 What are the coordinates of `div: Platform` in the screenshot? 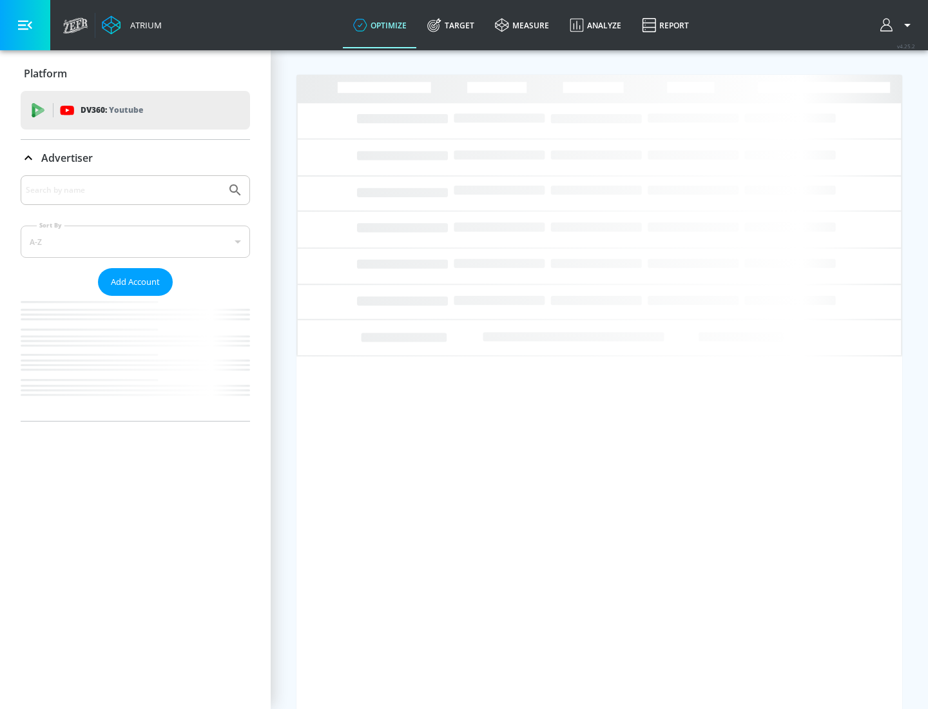 It's located at (135, 74).